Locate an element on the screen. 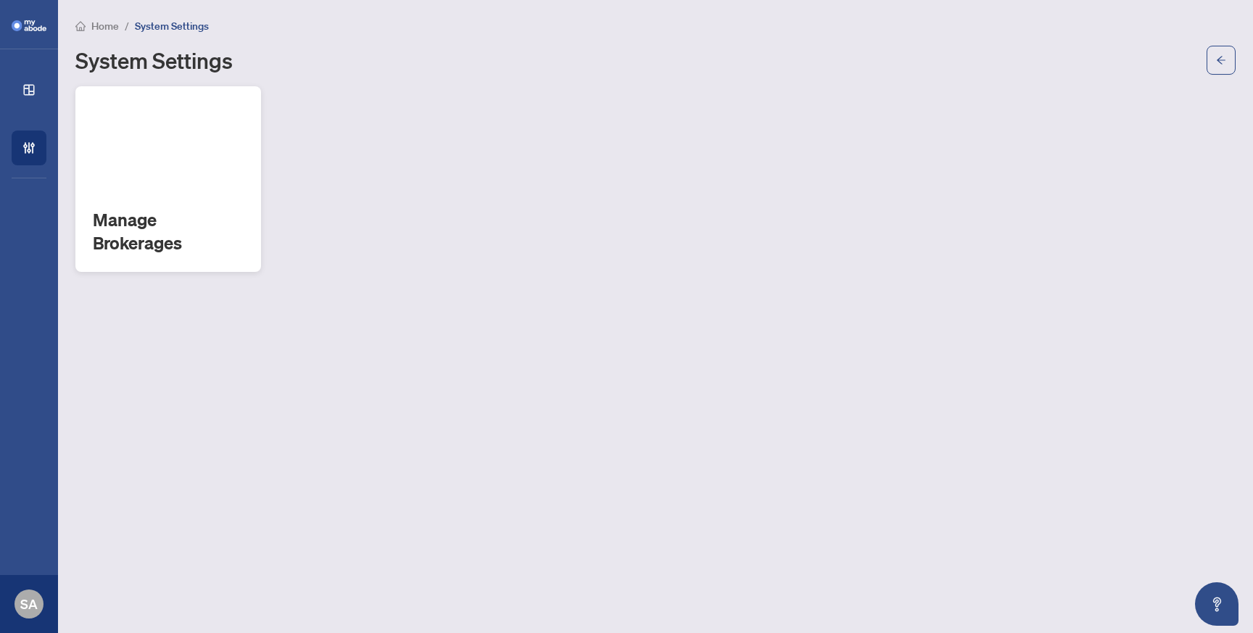 The image size is (1253, 633). span: Home is located at coordinates (105, 26).